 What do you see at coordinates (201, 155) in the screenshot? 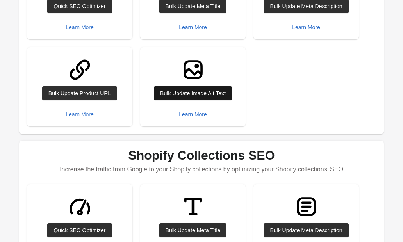
I see `h1: Shopify Collections SEO` at bounding box center [201, 155].